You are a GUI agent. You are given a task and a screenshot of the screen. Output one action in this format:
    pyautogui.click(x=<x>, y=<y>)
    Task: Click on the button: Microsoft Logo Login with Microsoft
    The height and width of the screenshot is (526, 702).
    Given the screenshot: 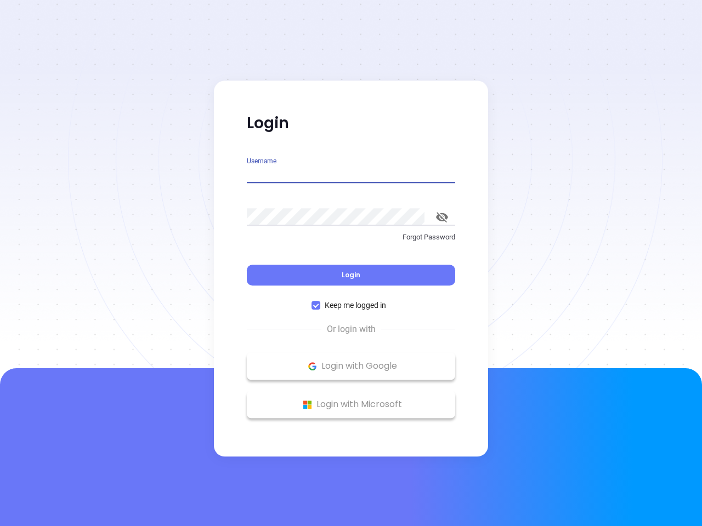 What is the action you would take?
    pyautogui.click(x=351, y=405)
    